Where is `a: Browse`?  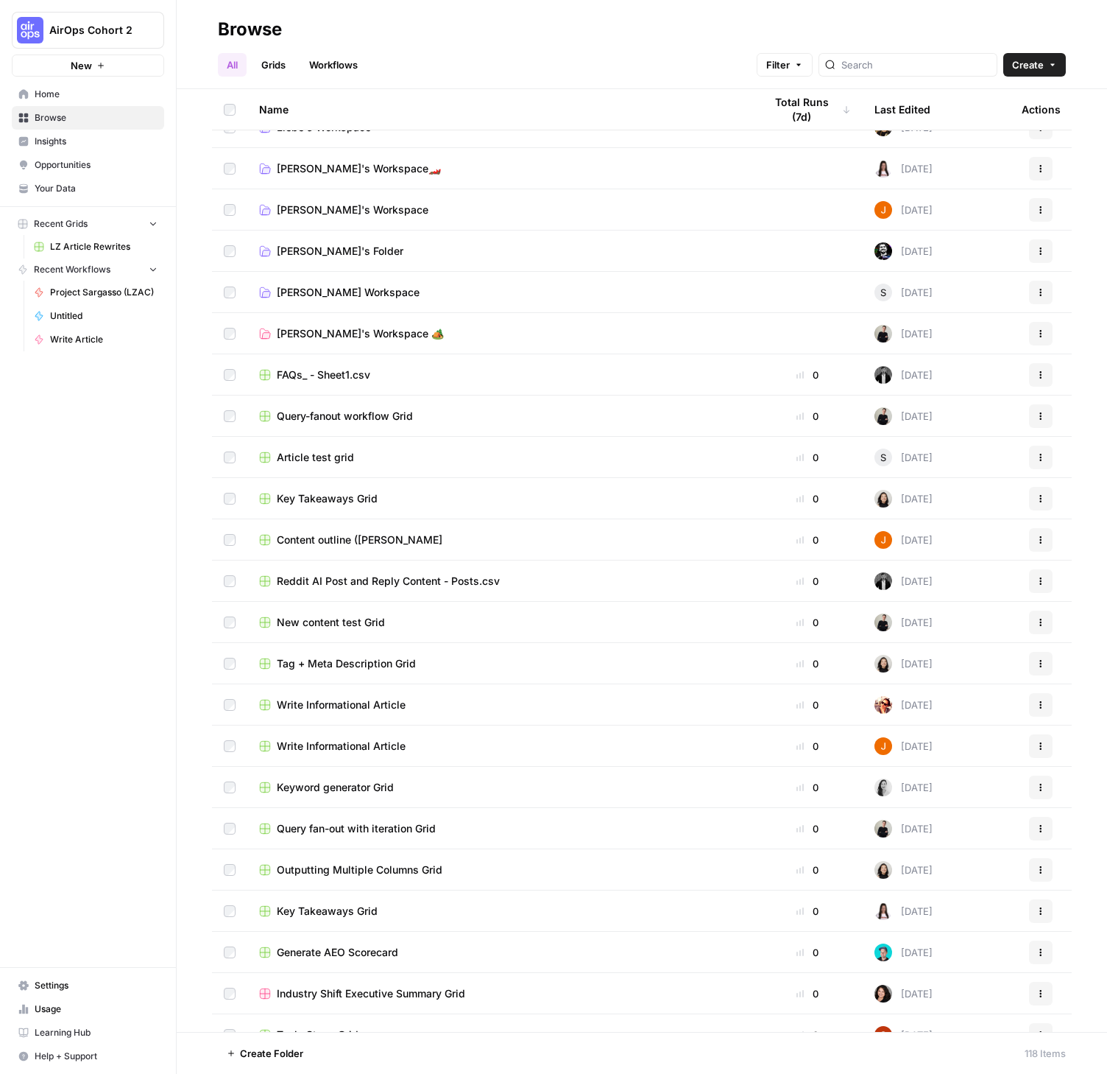 a: Browse is located at coordinates (88, 118).